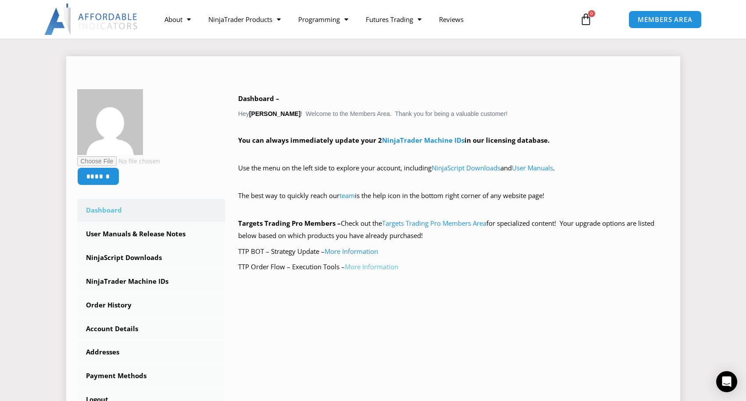  What do you see at coordinates (454, 267) in the screenshot?
I see `p: TTP Order Flow – Execution Tools –` at bounding box center [454, 267].